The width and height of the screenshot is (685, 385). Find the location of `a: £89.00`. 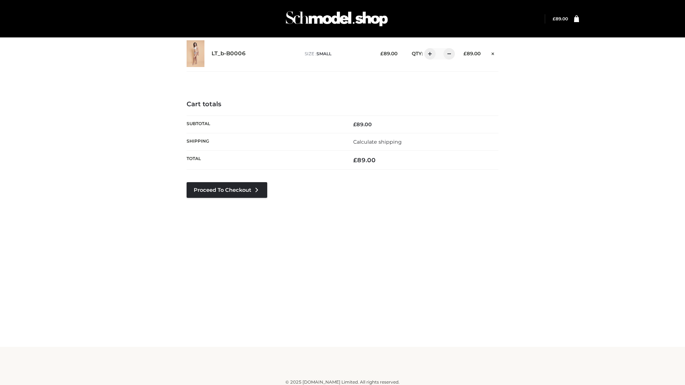

a: £89.00 is located at coordinates (560, 19).